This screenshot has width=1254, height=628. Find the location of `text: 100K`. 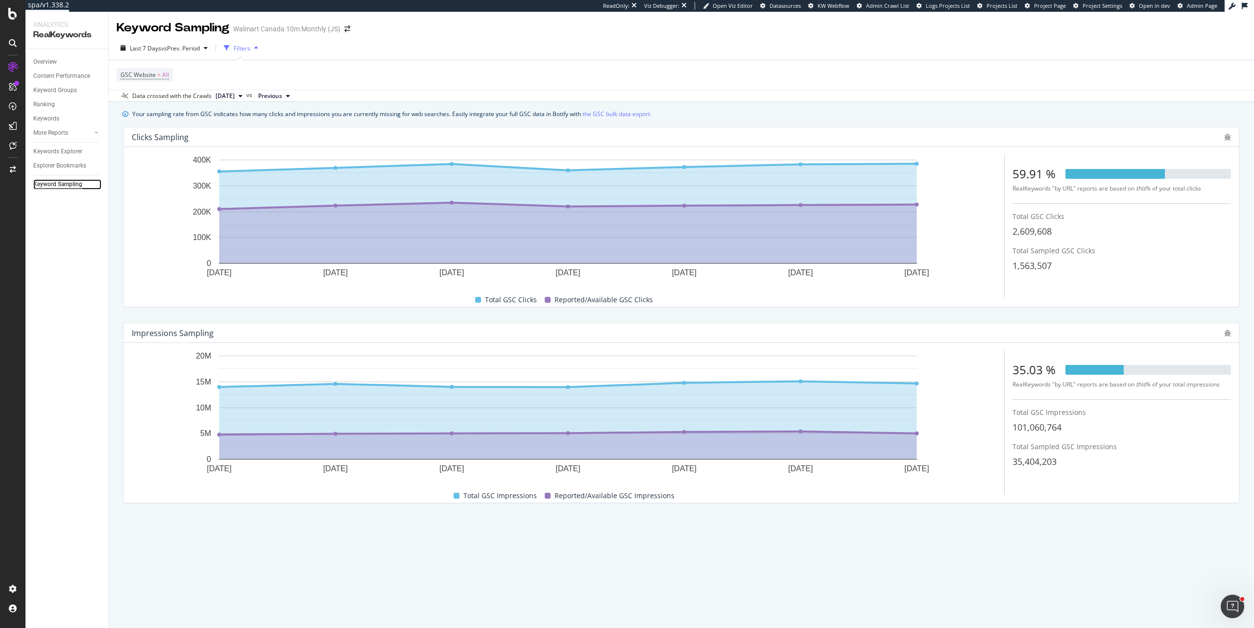

text: 100K is located at coordinates (202, 238).